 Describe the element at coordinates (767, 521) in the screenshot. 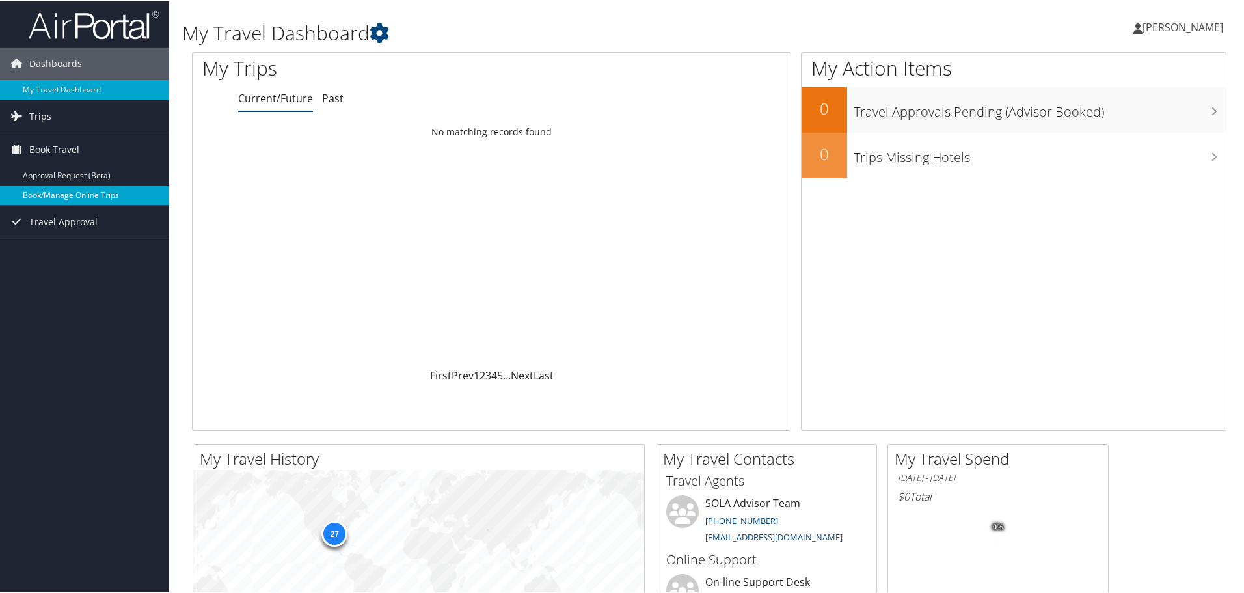

I see `li: SOLA Advisor Team` at that location.